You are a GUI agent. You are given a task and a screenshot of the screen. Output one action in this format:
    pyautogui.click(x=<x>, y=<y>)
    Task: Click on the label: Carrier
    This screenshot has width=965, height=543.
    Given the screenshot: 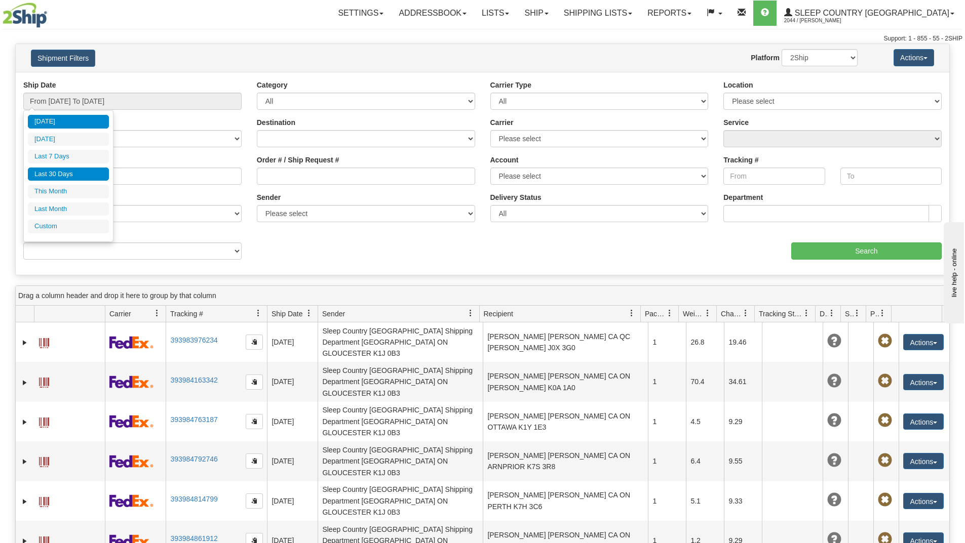 What is the action you would take?
    pyautogui.click(x=502, y=123)
    